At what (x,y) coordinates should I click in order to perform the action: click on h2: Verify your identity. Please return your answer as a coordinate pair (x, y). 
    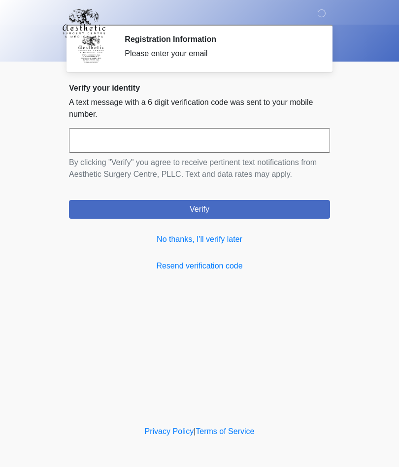
    Looking at the image, I should click on (199, 88).